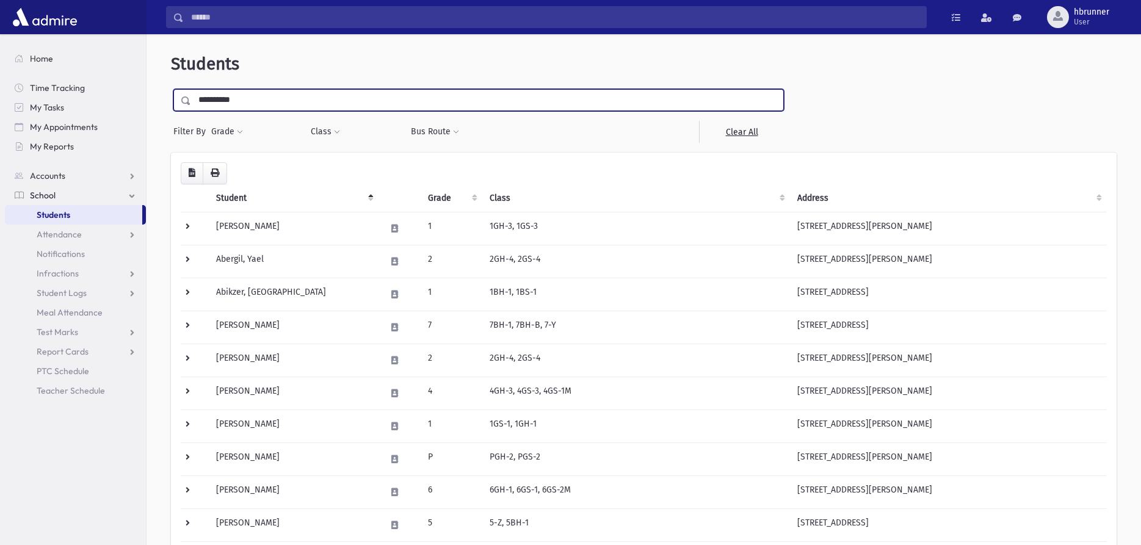 The image size is (1141, 545). What do you see at coordinates (1092, 12) in the screenshot?
I see `span: hbrunner` at bounding box center [1092, 12].